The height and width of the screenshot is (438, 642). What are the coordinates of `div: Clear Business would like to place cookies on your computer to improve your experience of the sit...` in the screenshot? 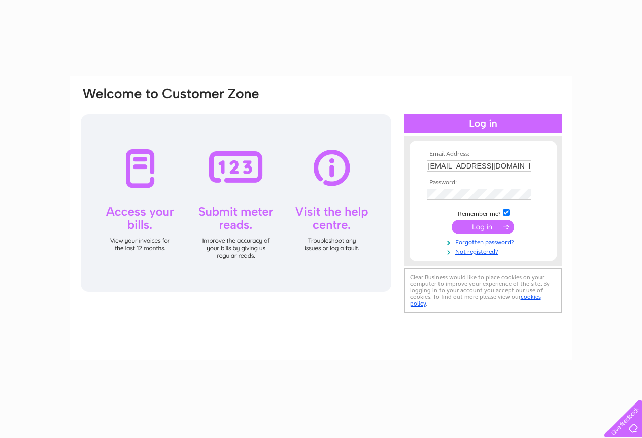 It's located at (483, 291).